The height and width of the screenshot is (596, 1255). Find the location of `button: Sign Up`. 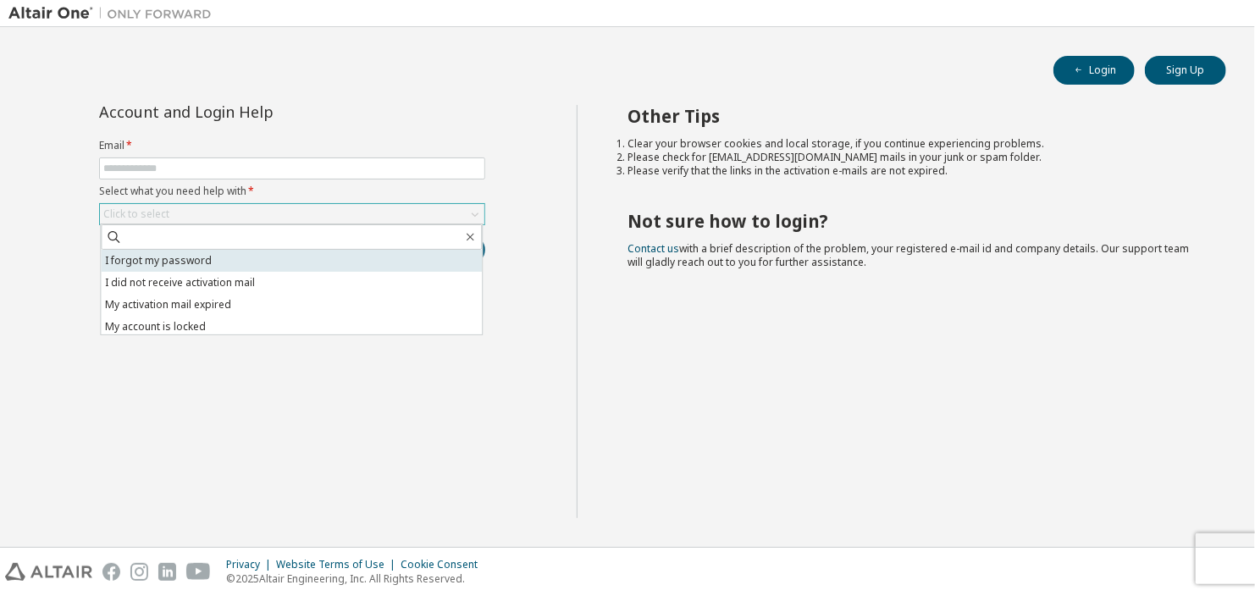

button: Sign Up is located at coordinates (1186, 70).